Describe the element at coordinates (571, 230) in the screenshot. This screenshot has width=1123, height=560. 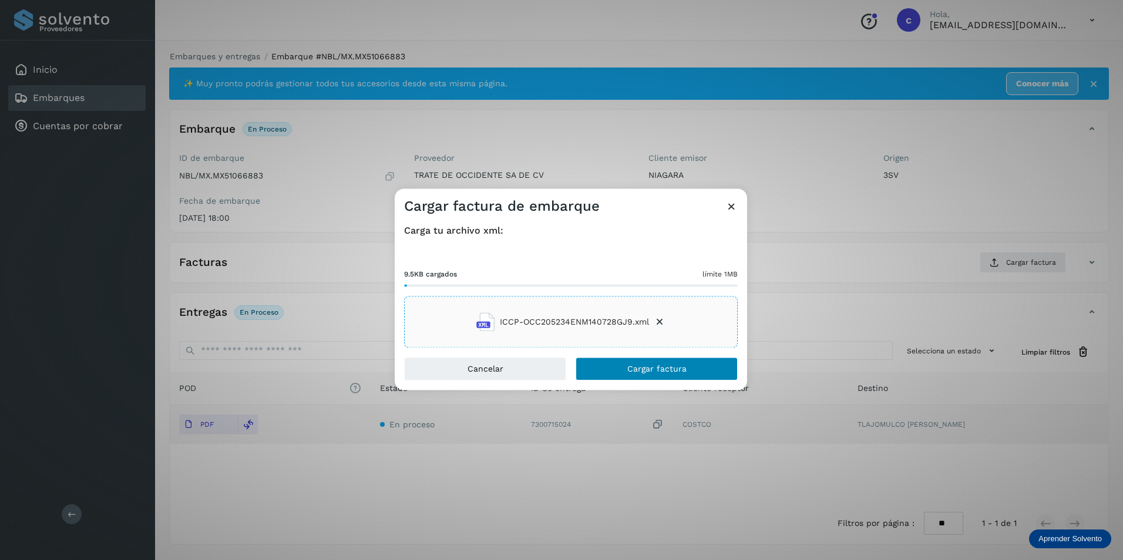
I see `h4: Carga tu archivo xml:` at that location.